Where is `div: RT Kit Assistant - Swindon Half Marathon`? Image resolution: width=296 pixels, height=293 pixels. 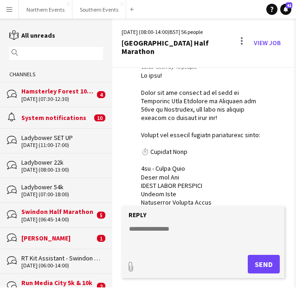 div: RT Kit Assistant - Swindon Half Marathon is located at coordinates (62, 258).